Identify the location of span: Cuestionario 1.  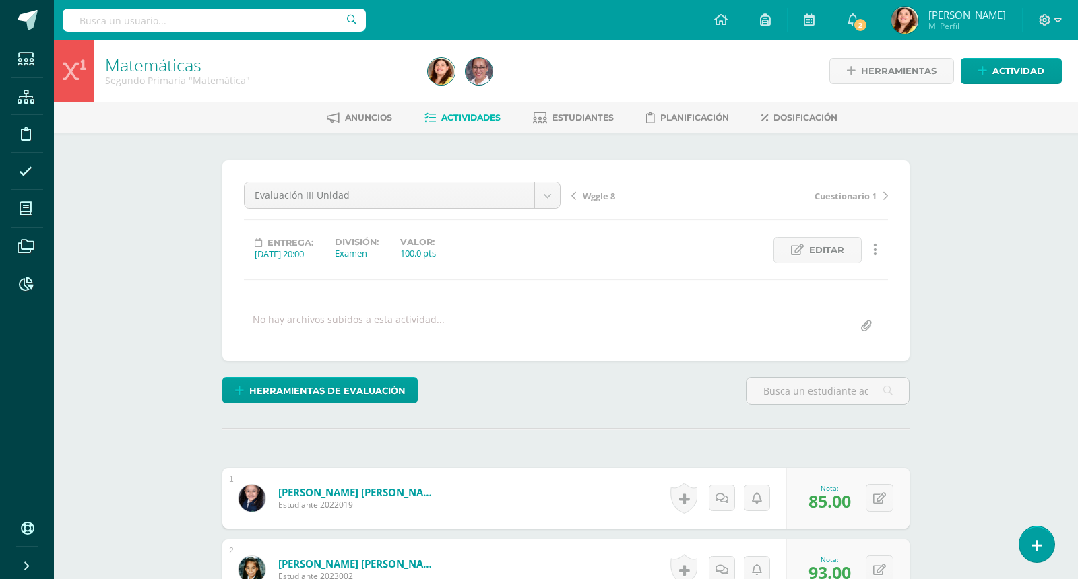
(845, 196).